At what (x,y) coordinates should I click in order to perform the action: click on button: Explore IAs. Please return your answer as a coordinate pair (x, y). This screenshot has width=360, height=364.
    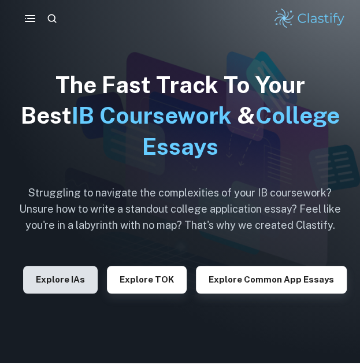
    Looking at the image, I should click on (60, 279).